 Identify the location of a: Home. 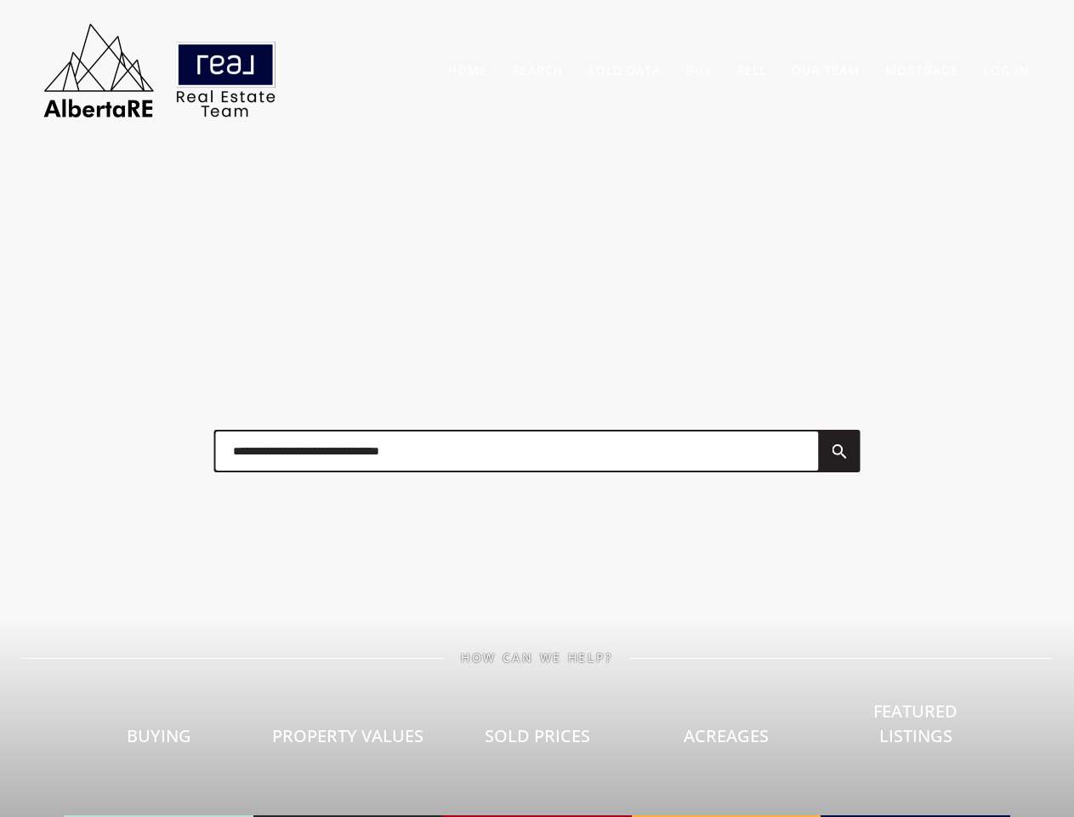
(468, 70).